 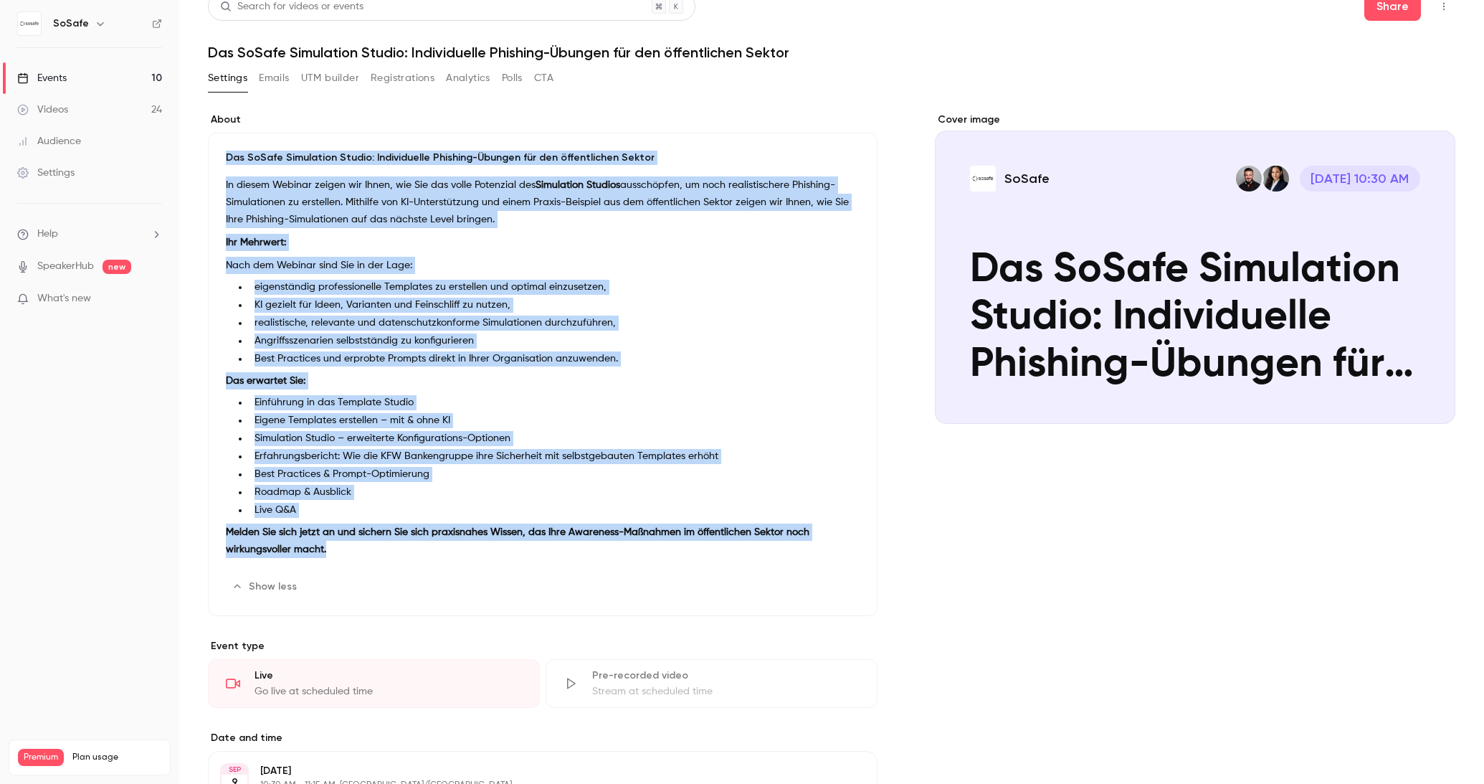 What do you see at coordinates (512, 78) in the screenshot?
I see `button: Polls` at bounding box center [512, 78].